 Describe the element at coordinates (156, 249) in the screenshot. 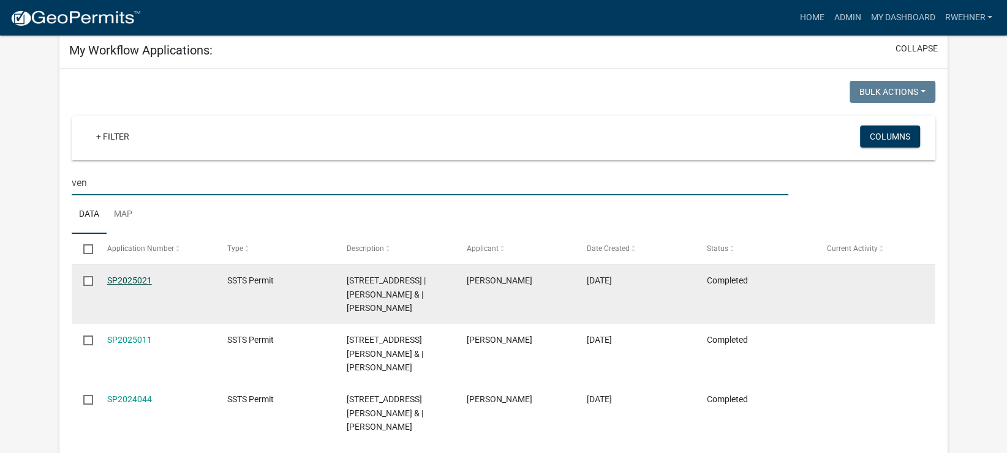

I see `datatable-header-cell: Application Number` at that location.